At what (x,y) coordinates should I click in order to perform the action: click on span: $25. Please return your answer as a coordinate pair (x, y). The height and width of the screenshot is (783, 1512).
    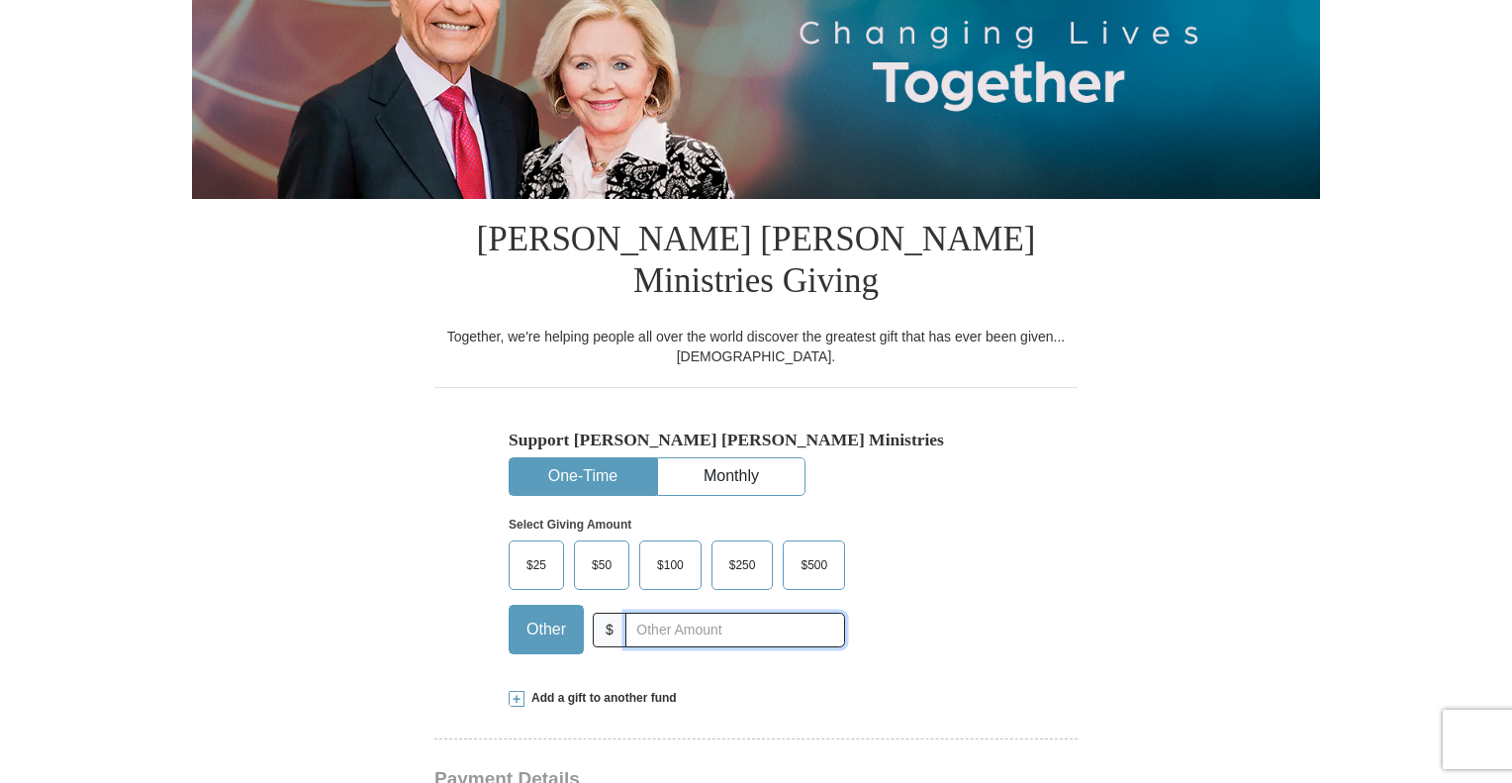
    Looking at the image, I should click on (536, 565).